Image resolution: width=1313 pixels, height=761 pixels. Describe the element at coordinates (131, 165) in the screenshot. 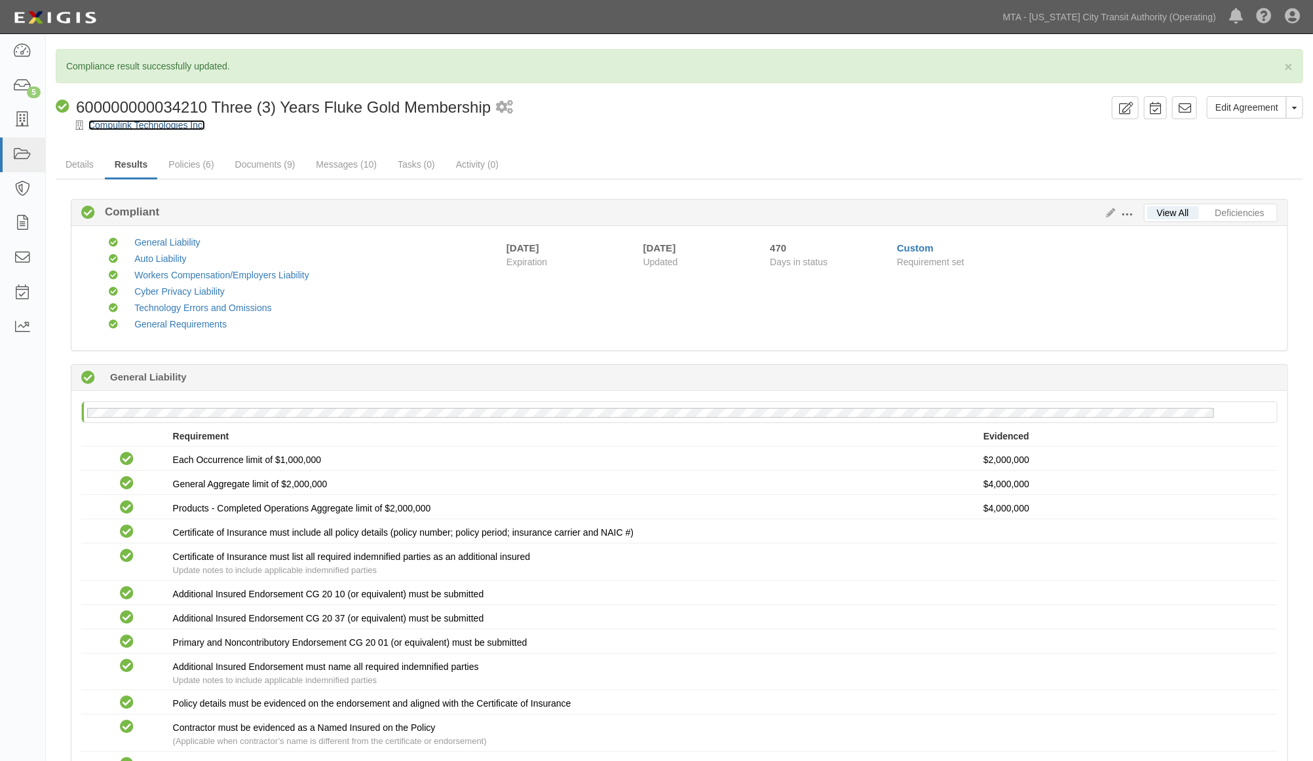

I see `a: Results` at that location.